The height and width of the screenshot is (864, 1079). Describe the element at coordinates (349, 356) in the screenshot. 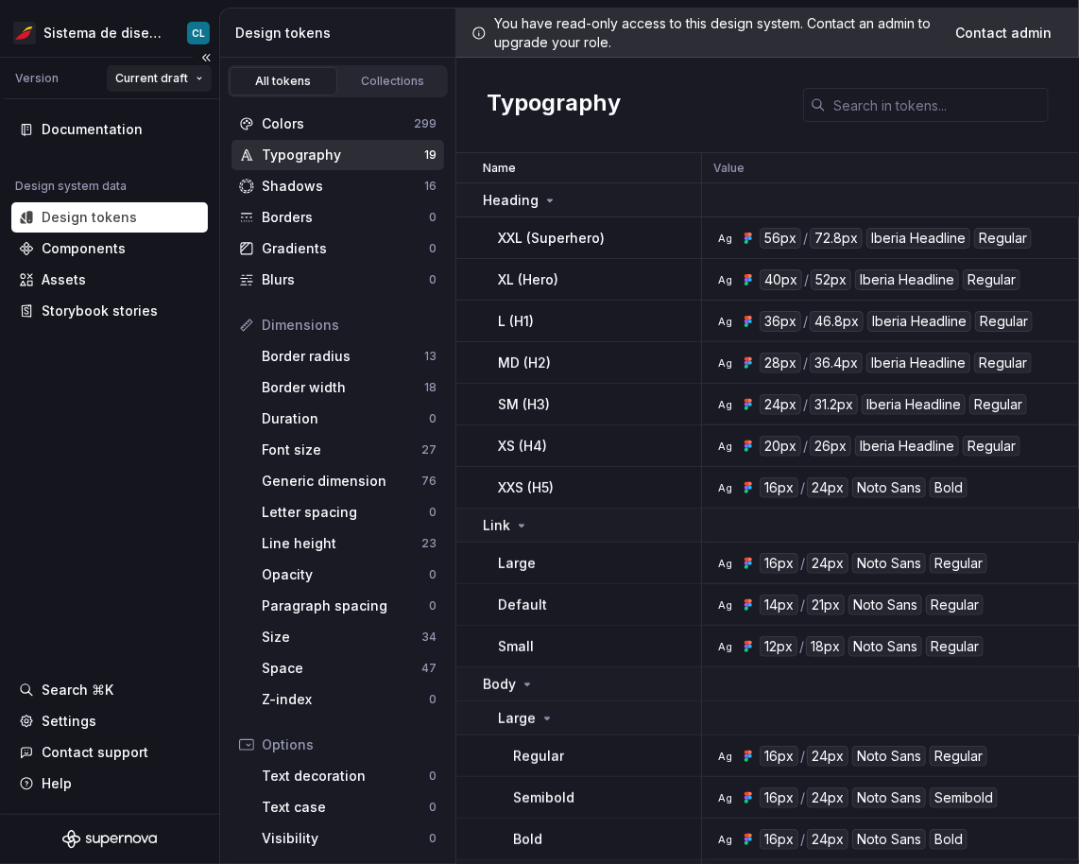

I see `a: Border radius13` at that location.